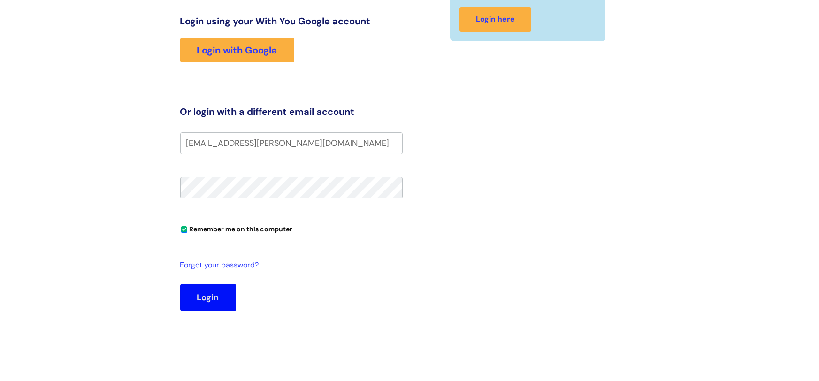  What do you see at coordinates (495, 19) in the screenshot?
I see `a: Login here` at bounding box center [495, 19].